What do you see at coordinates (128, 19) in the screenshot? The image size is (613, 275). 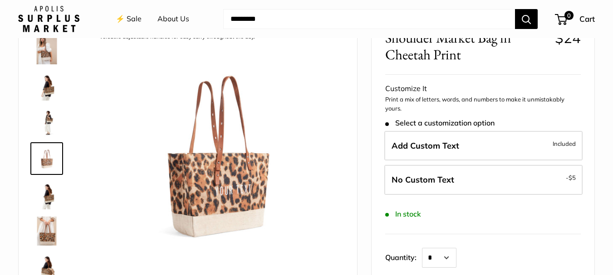 I see `a: ⚡️ Sale` at bounding box center [128, 19].